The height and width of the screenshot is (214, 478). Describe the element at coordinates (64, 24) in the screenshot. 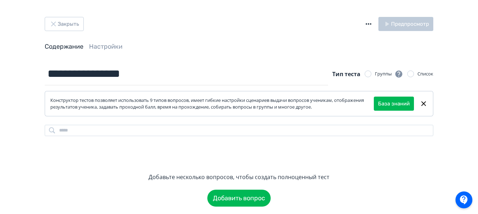

I see `button: Закрыть` at that location.